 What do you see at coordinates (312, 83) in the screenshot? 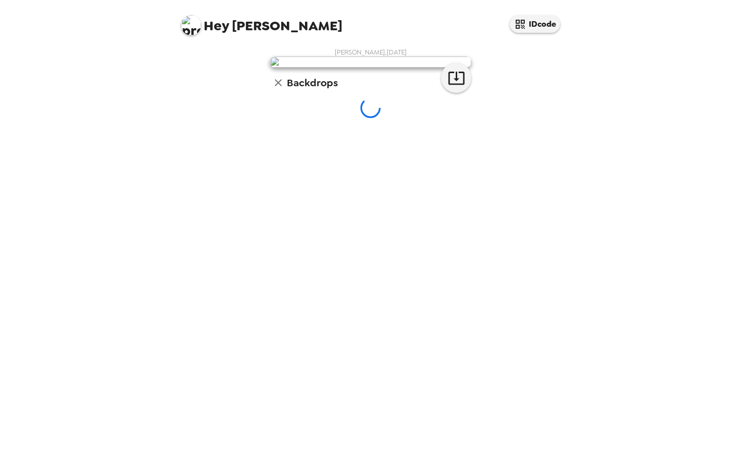
I see `h6: Backdrops` at bounding box center [312, 83].